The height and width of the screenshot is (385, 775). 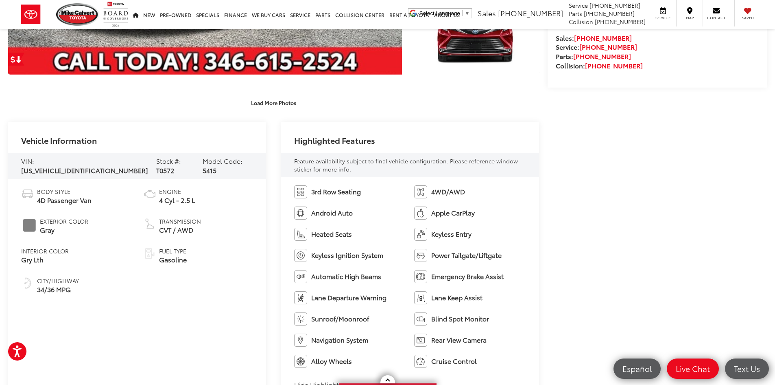 I want to click on img: Fuel Economy, so click(x=28, y=283).